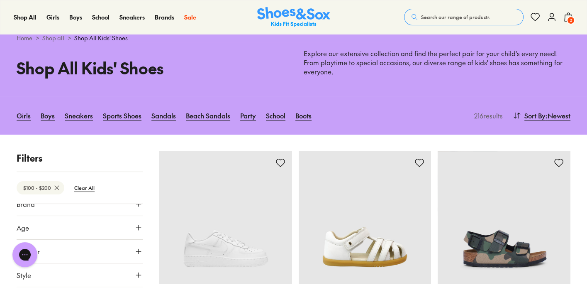 This screenshot has width=587, height=295. What do you see at coordinates (80, 251) in the screenshot?
I see `button: Gender` at bounding box center [80, 251].